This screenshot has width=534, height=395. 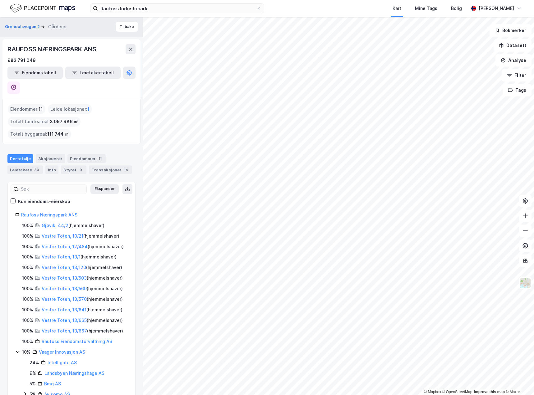 I want to click on a: Intelligate AS, so click(x=62, y=362).